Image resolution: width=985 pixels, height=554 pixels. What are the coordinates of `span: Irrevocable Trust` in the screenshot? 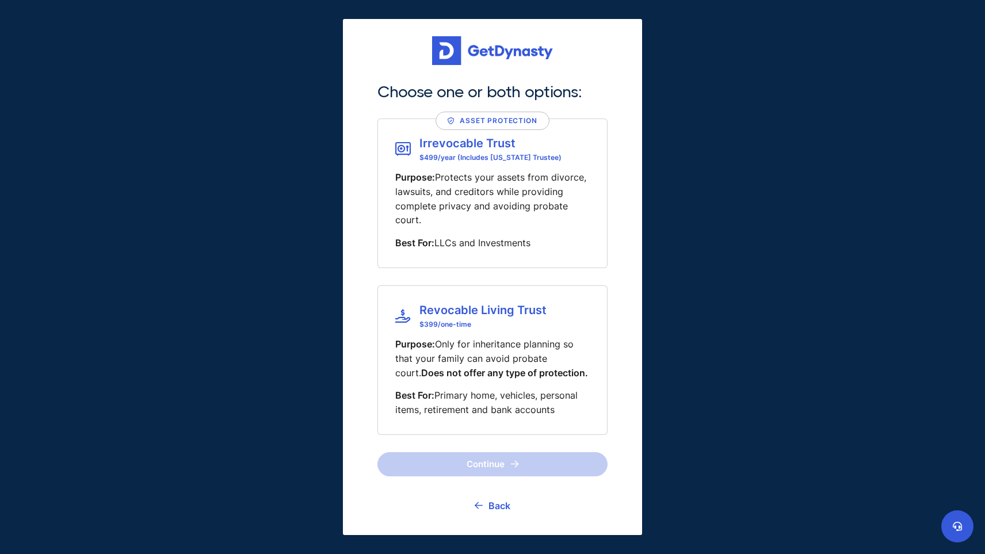 It's located at (490, 143).